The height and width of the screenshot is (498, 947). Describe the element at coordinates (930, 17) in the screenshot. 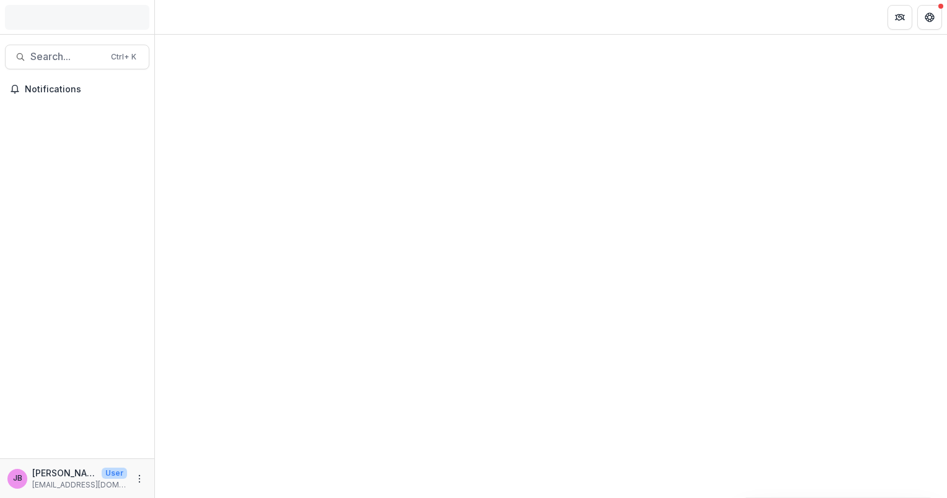

I see `button: Get Help` at that location.